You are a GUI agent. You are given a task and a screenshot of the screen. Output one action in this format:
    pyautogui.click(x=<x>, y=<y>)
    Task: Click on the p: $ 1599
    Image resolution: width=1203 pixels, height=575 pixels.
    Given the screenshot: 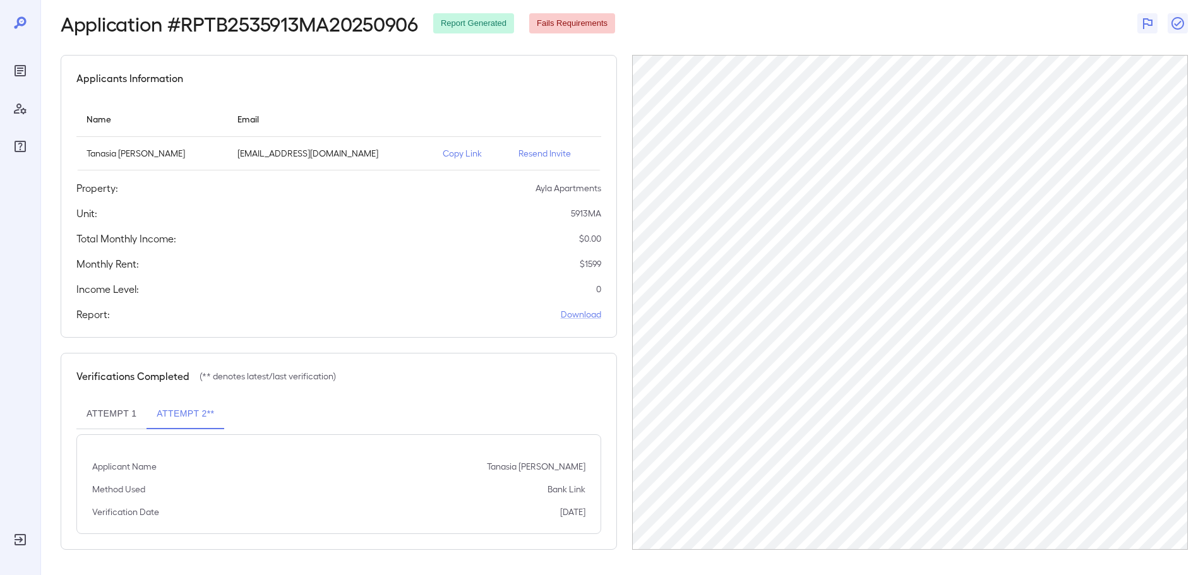 What is the action you would take?
    pyautogui.click(x=590, y=264)
    